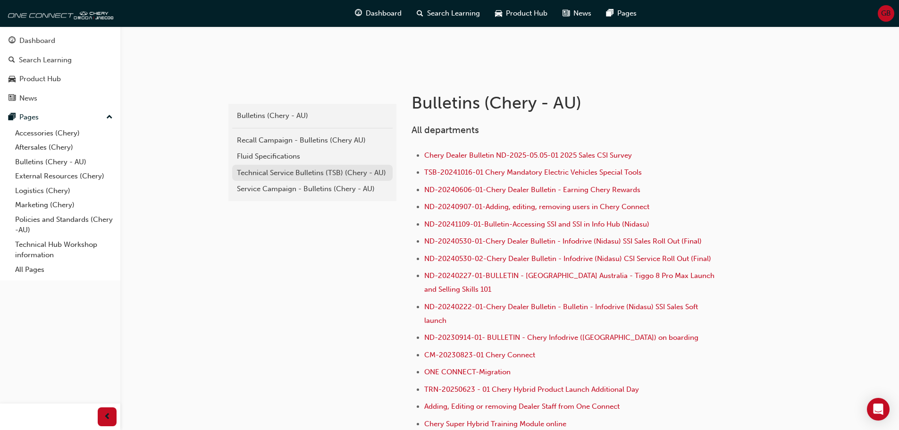  I want to click on span: ND-20241109-01-Bulletin-Accessing SSI and SSI in Info Hub (Nidasu), so click(537, 224).